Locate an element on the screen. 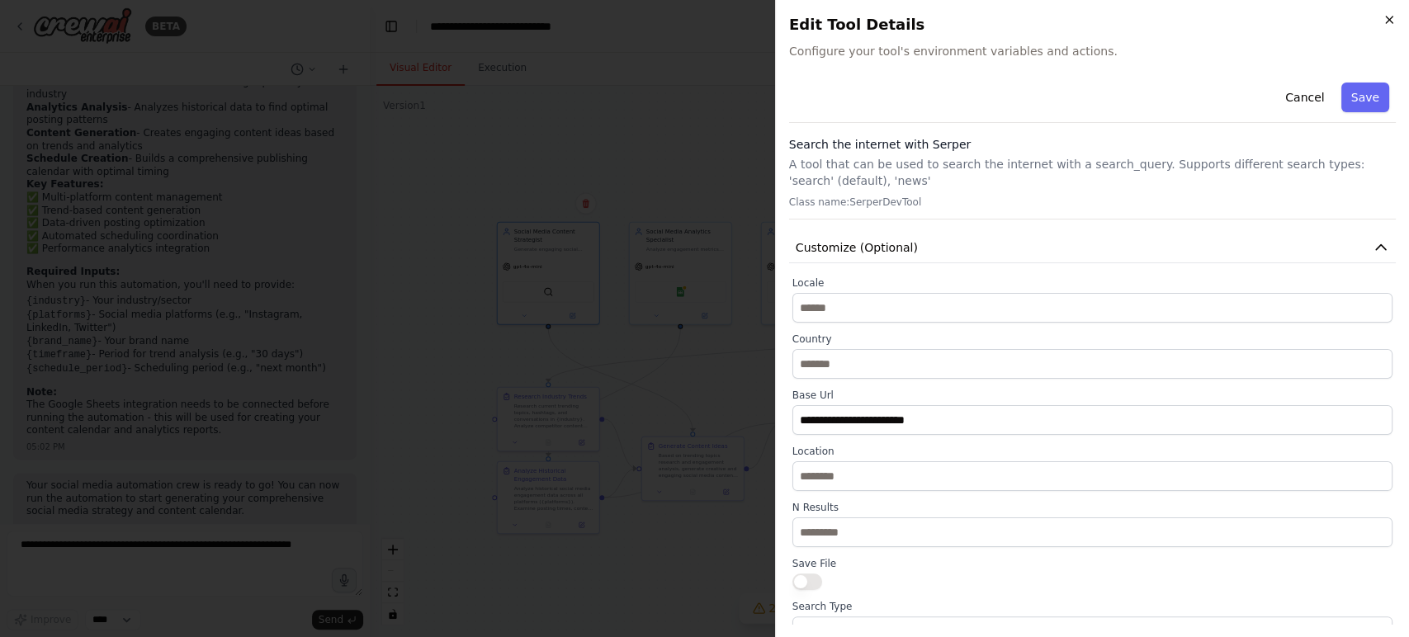 This screenshot has height=637, width=1409. p: A tool that can be used to search the internet with a search_query. Supports different search typ... is located at coordinates (1092, 172).